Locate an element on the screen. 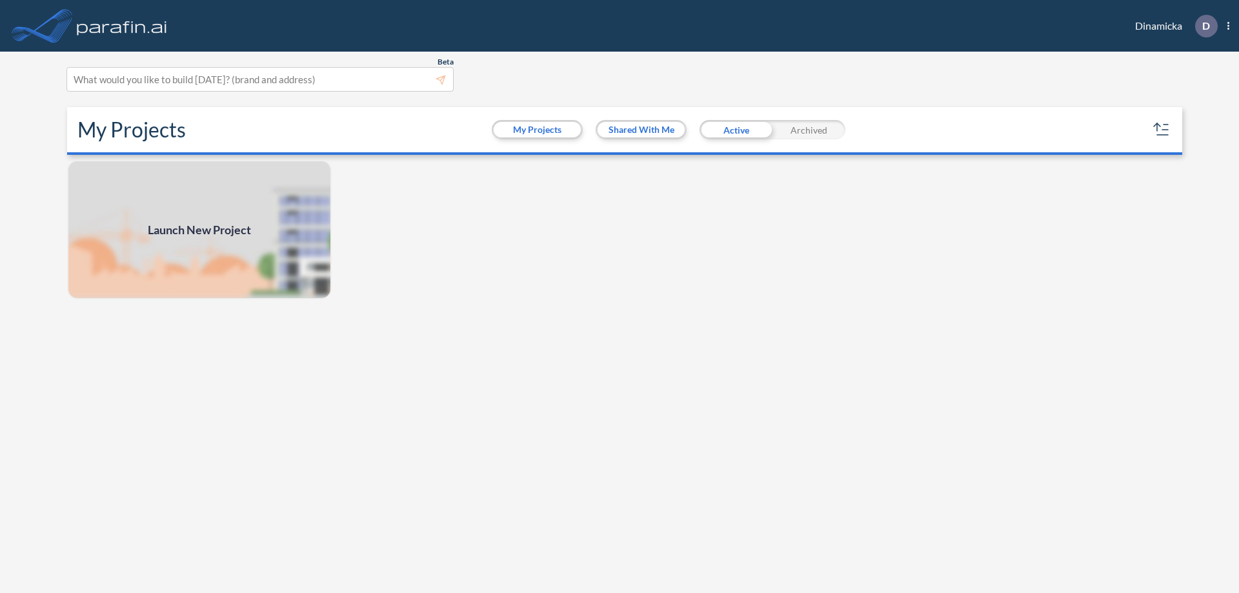  button: Shared With Me is located at coordinates (641, 130).